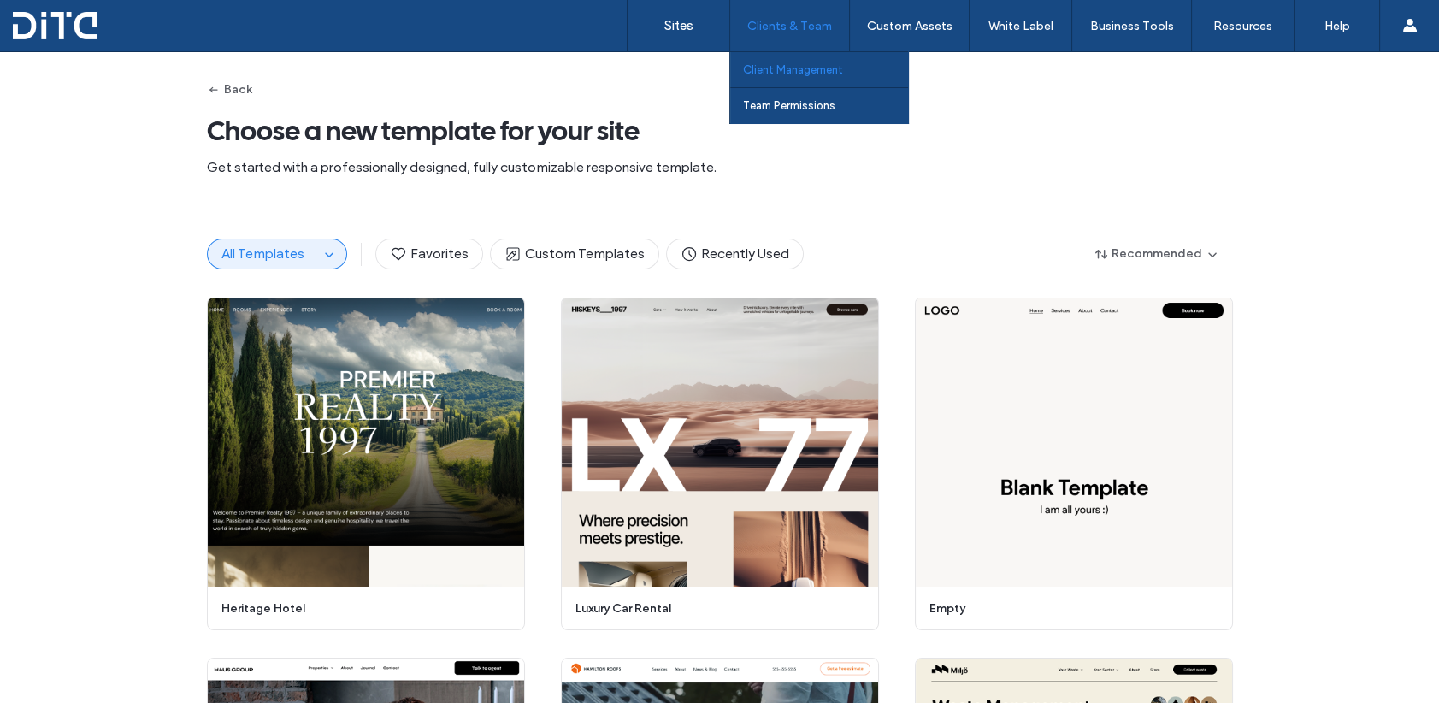 Image resolution: width=1439 pixels, height=703 pixels. I want to click on button: Back, so click(229, 90).